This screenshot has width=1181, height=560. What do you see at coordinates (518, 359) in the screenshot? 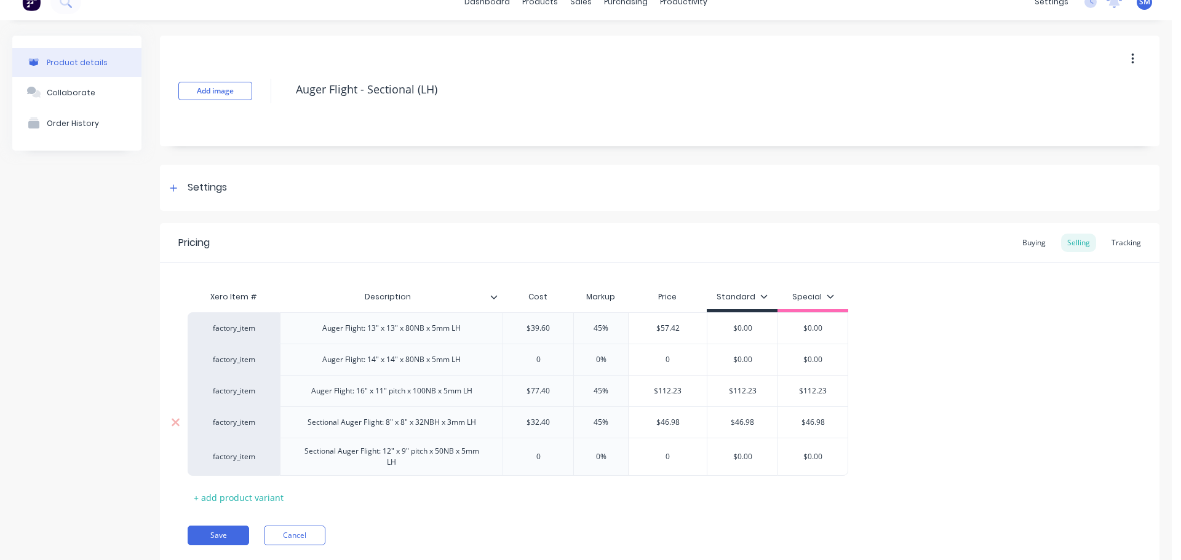
I see `div: factory_itemAuger Flight: 14" x 14" x 80NB x 5mm LH00%0$0.00$0.00` at bounding box center [518, 359].